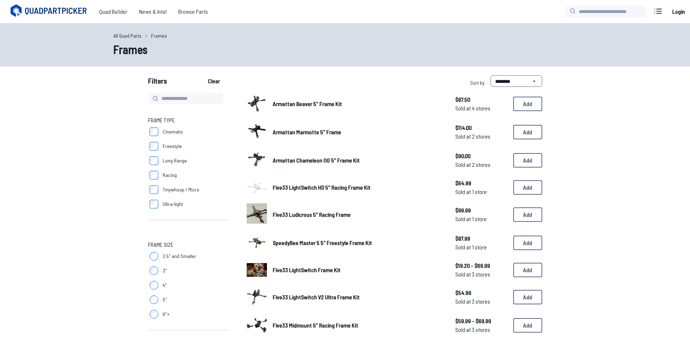 This screenshot has width=690, height=342. What do you see at coordinates (358, 215) in the screenshot?
I see `a: Five33 Ludicrous 5" Racing Frame` at bounding box center [358, 215].